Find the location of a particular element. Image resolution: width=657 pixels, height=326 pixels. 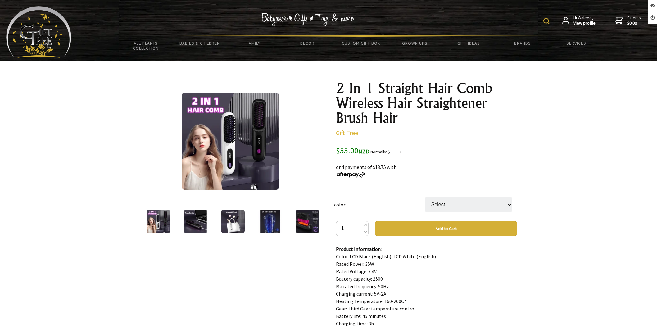

button: Add to Cart is located at coordinates (446, 229).